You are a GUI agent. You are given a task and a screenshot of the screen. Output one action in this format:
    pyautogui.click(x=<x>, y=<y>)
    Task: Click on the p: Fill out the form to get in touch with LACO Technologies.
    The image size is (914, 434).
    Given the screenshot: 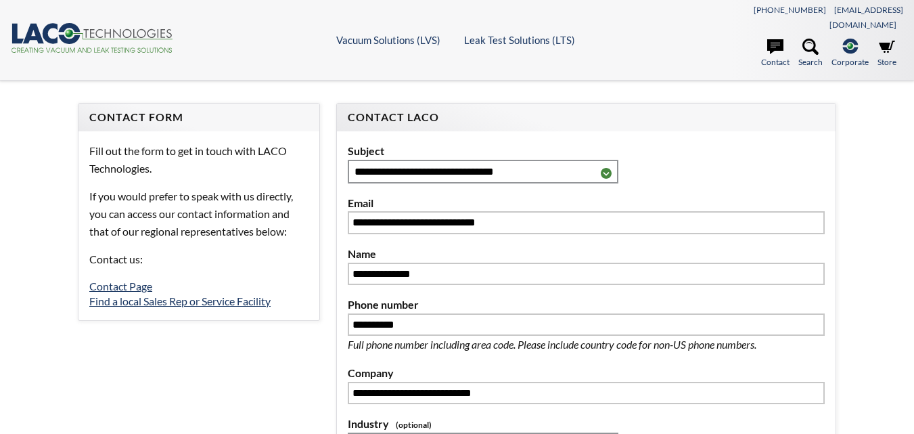 What is the action you would take?
    pyautogui.click(x=199, y=159)
    